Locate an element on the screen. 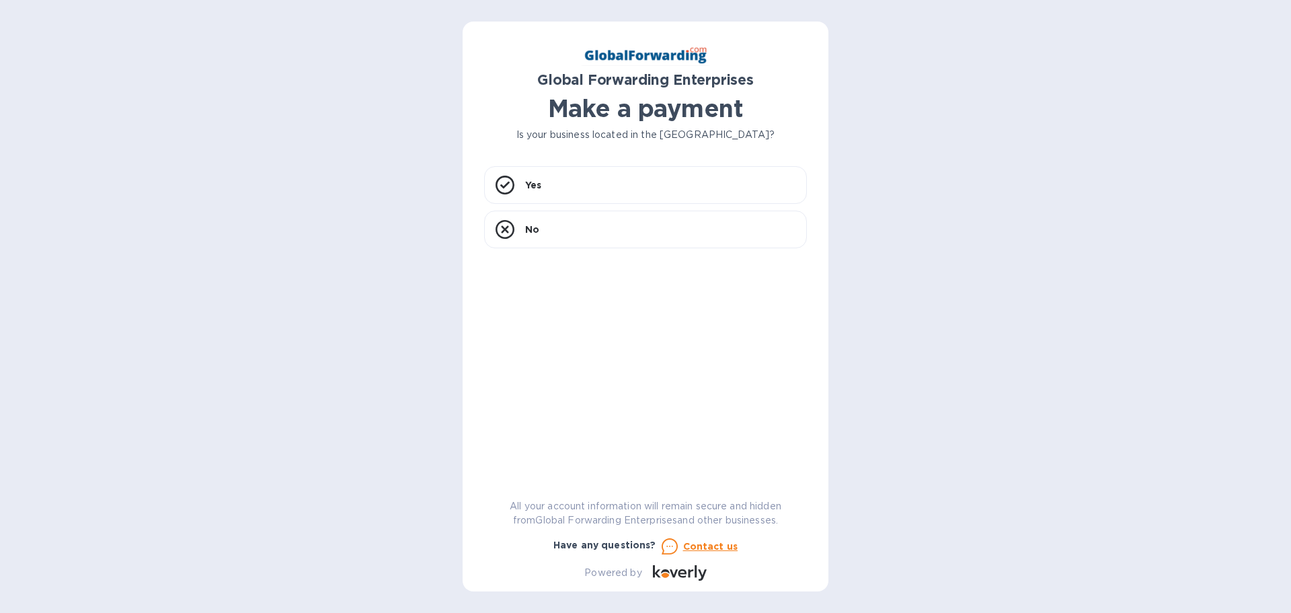 The image size is (1291, 613). h1: Make a payment is located at coordinates (646, 108).